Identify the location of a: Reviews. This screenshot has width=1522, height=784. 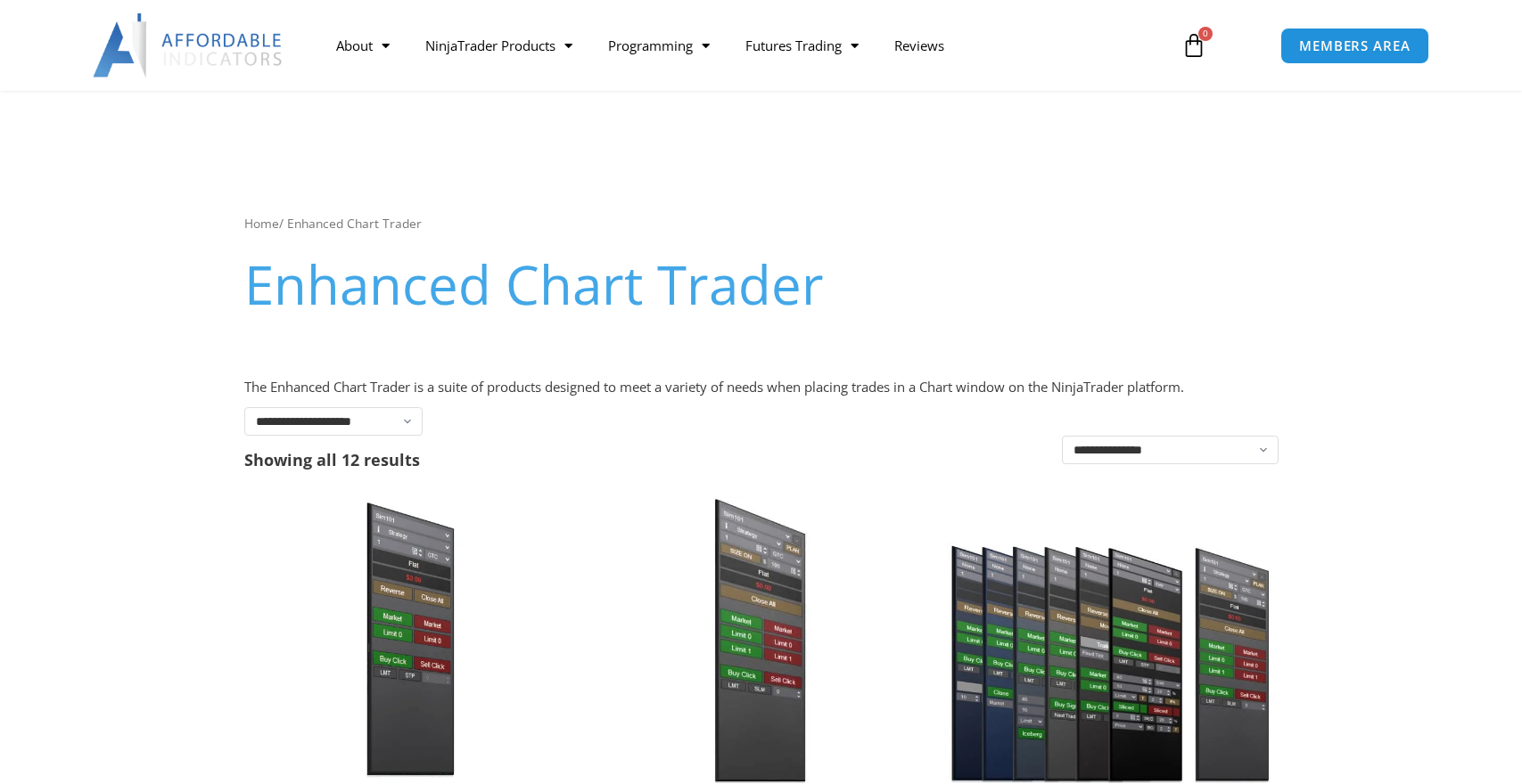
(920, 46).